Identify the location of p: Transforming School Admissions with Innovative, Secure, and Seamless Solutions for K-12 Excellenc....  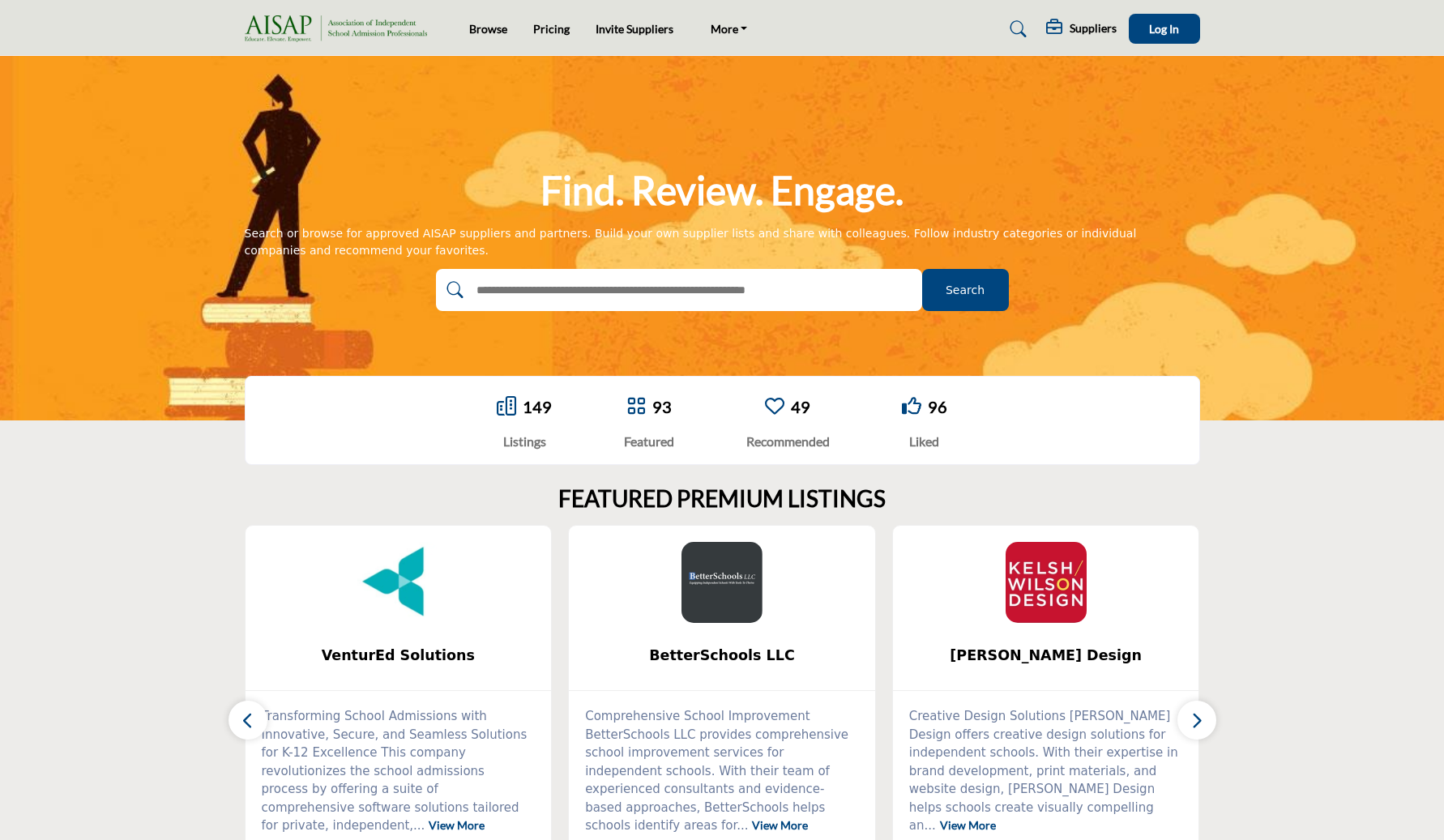
(399, 771).